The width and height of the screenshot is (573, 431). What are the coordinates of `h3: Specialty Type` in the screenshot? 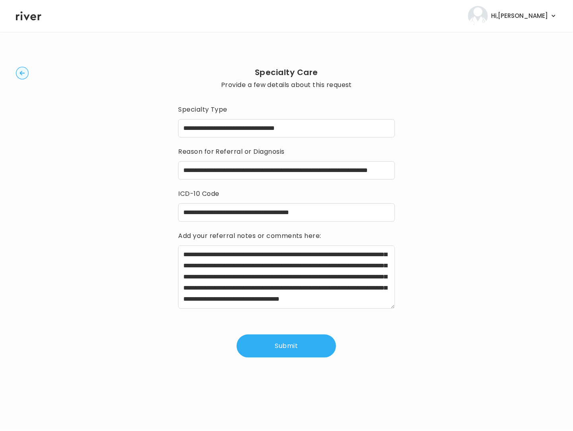 It's located at (286, 110).